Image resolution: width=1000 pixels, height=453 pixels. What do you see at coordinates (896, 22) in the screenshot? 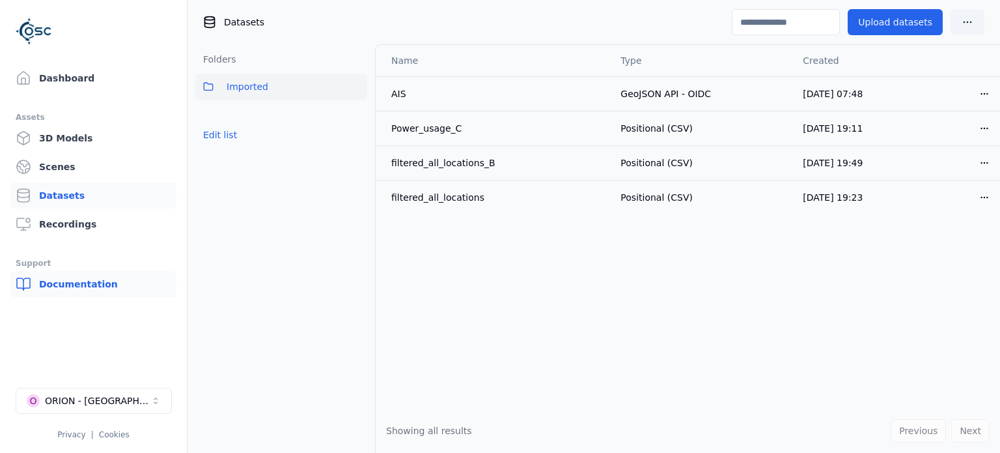
I see `button: Upload datasets` at bounding box center [896, 22].